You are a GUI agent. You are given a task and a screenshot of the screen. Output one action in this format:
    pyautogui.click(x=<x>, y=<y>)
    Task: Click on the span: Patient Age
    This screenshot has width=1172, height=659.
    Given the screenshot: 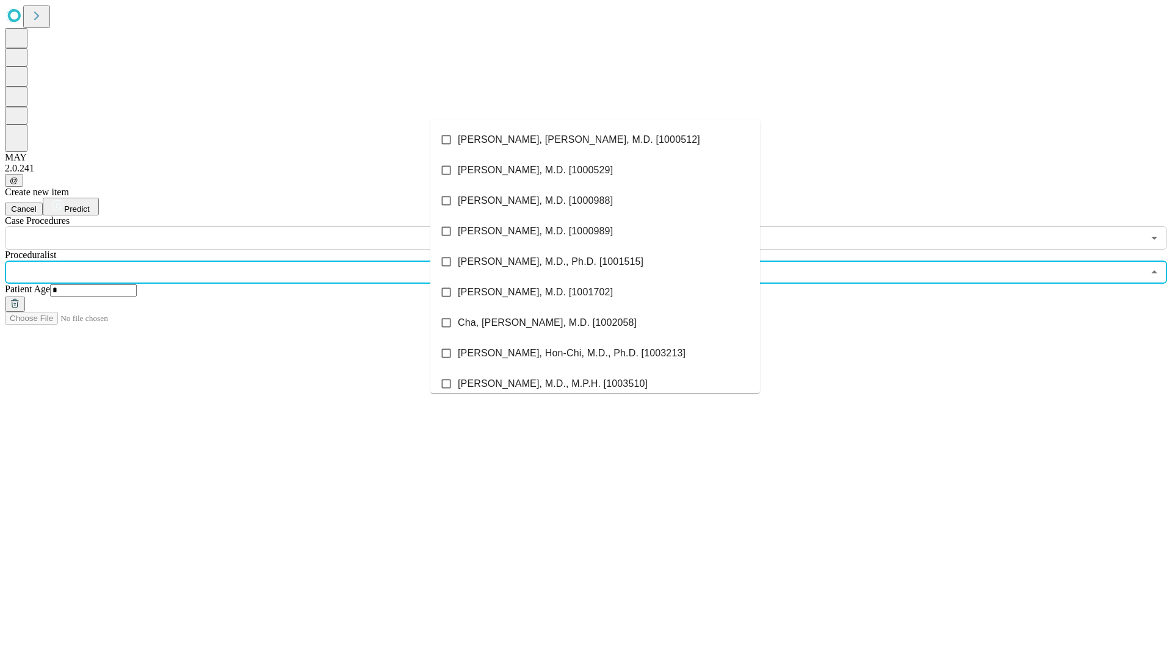 What is the action you would take?
    pyautogui.click(x=27, y=289)
    